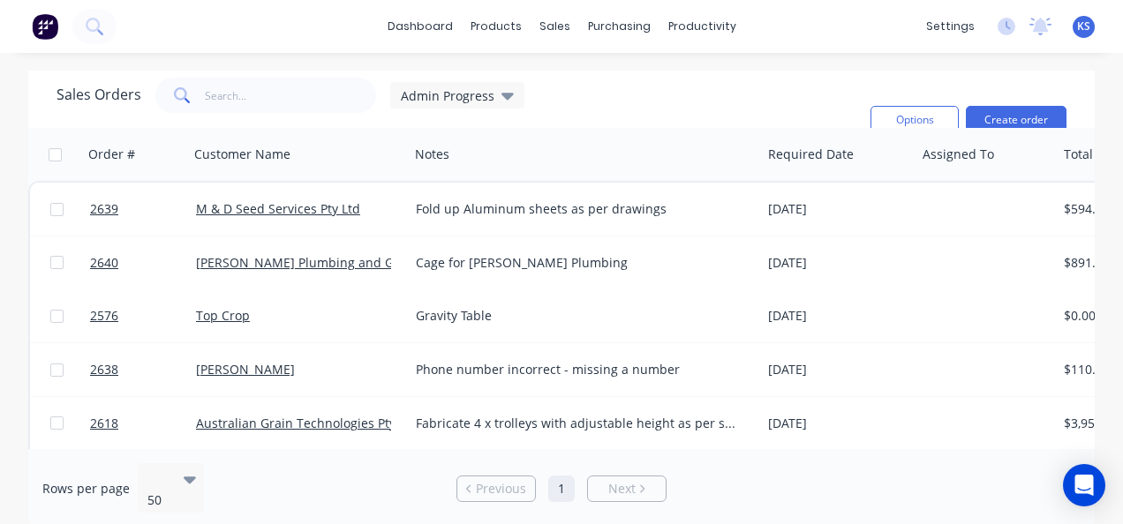 The height and width of the screenshot is (524, 1123). Describe the element at coordinates (1084, 485) in the screenshot. I see `div: Open Intercom Messenger` at that location.